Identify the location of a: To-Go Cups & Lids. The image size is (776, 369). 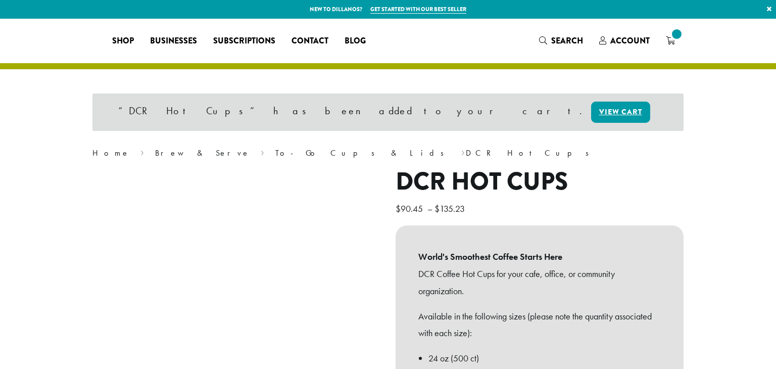
(363, 153).